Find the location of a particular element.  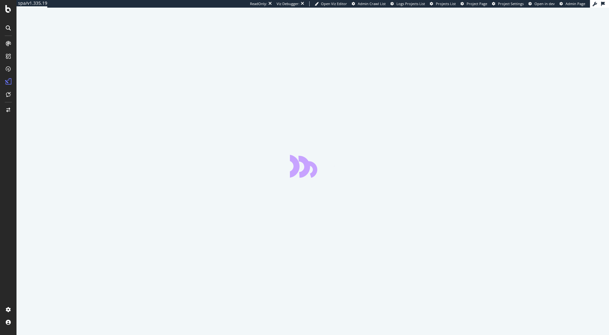

a: Open Viz Editor is located at coordinates (331, 4).